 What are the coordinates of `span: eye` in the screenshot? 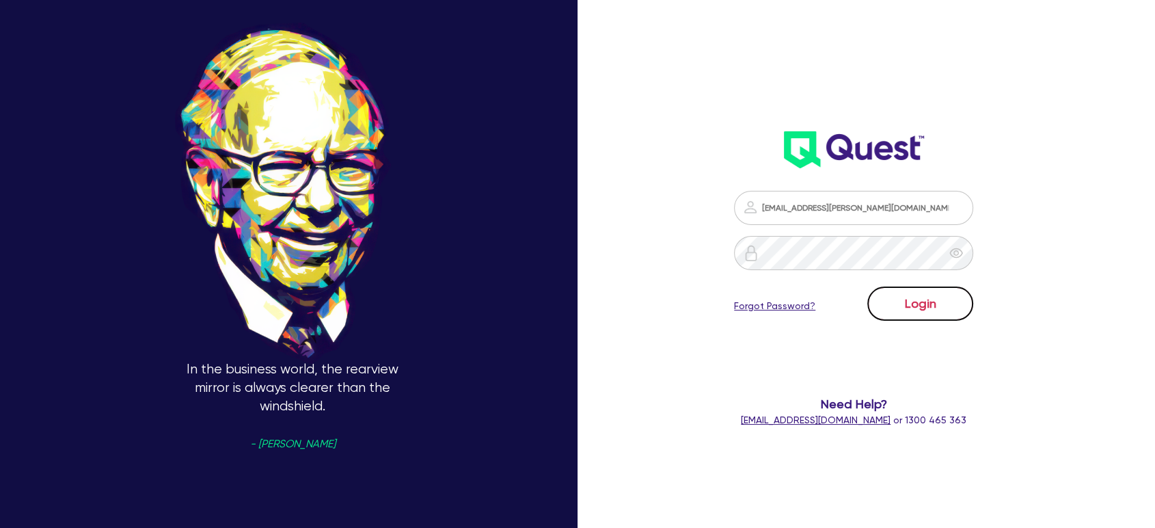 It's located at (956, 253).